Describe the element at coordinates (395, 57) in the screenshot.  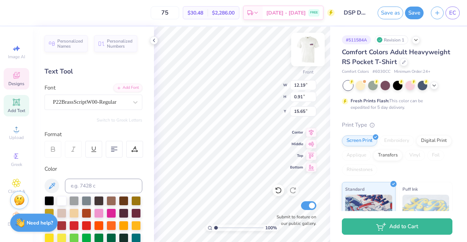
I see `span: Comfort Colors Adult Heavyweight RS Pocket T-Shirt` at that location.